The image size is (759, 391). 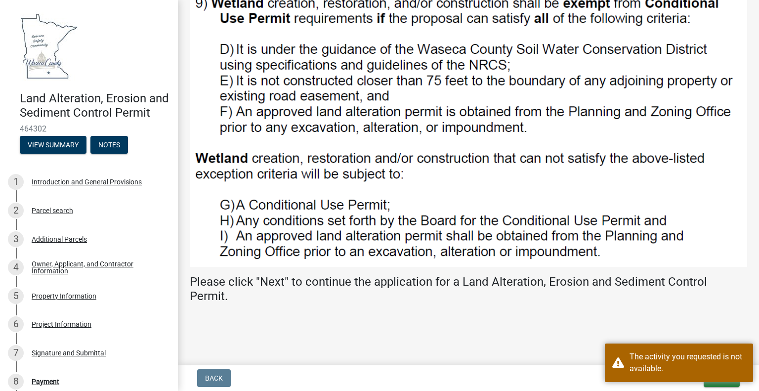 What do you see at coordinates (109, 145) in the screenshot?
I see `wm-modal-confirm: Notes` at bounding box center [109, 145].